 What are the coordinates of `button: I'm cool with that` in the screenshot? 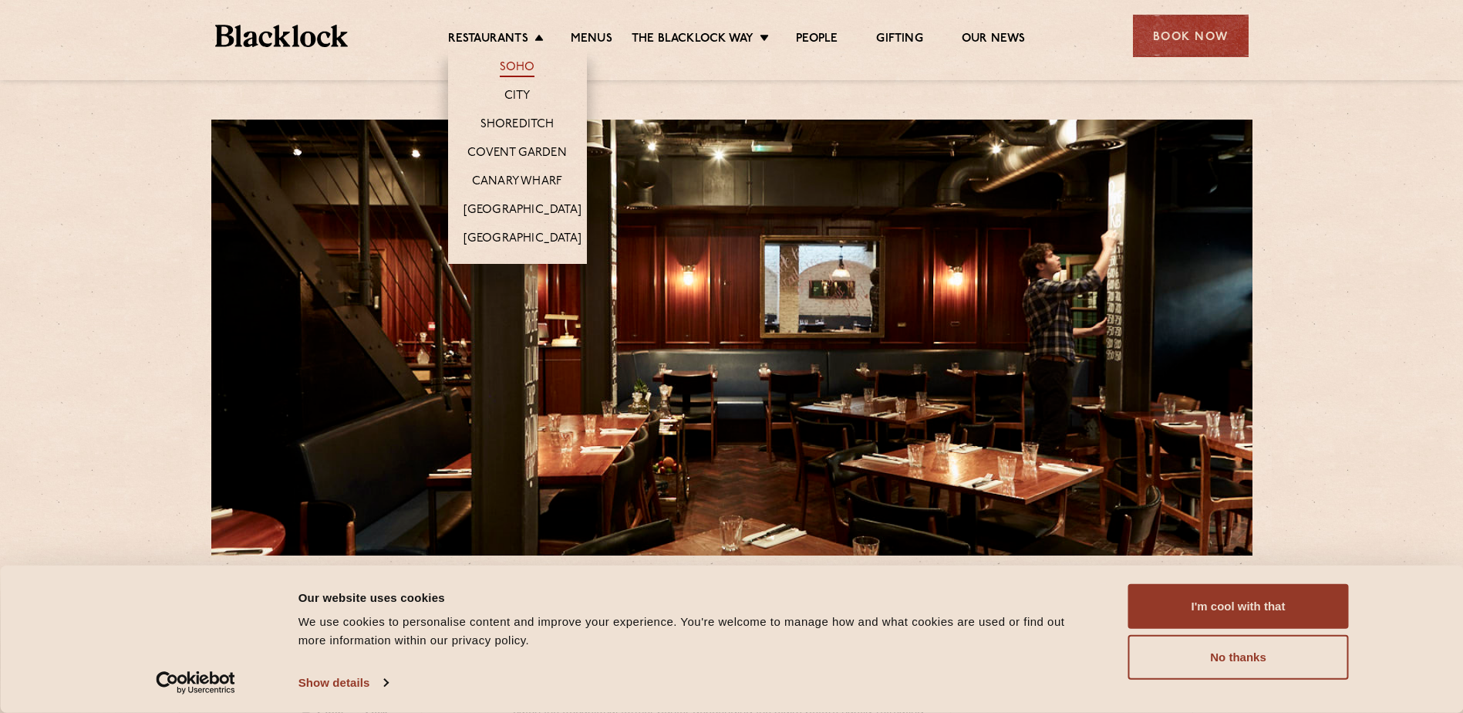 It's located at (1239, 606).